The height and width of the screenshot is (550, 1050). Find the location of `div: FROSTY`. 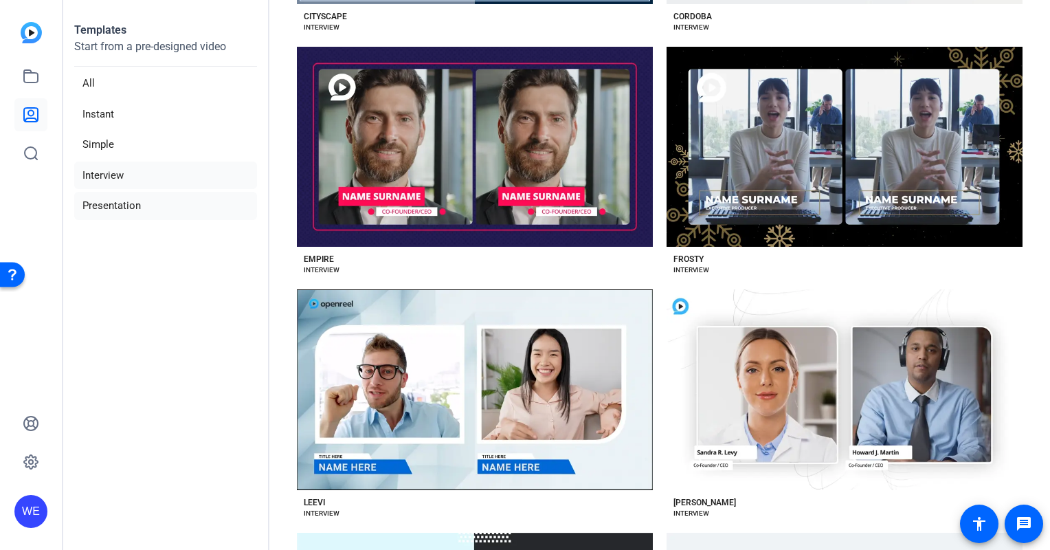

div: FROSTY is located at coordinates (688, 259).